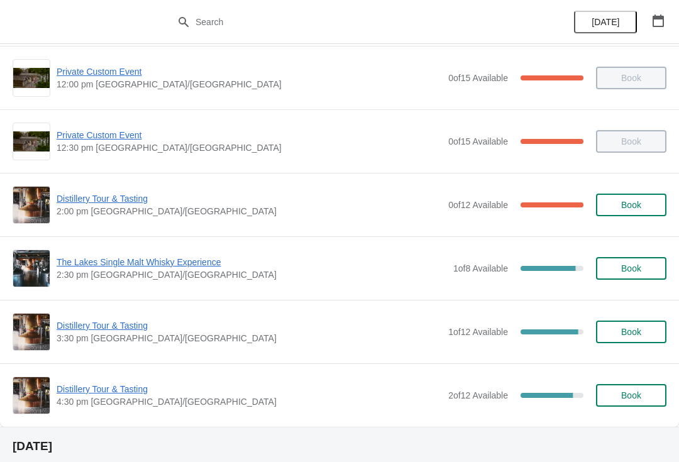 The height and width of the screenshot is (462, 679). I want to click on span: 1 of 8 Available, so click(480, 268).